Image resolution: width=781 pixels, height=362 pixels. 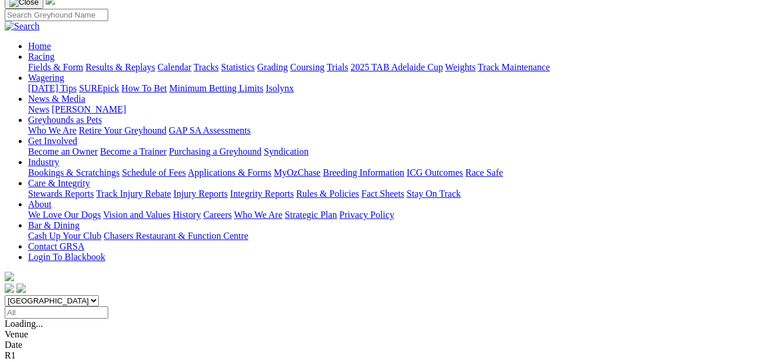 What do you see at coordinates (23, 323) in the screenshot?
I see `span: Loading...` at bounding box center [23, 323].